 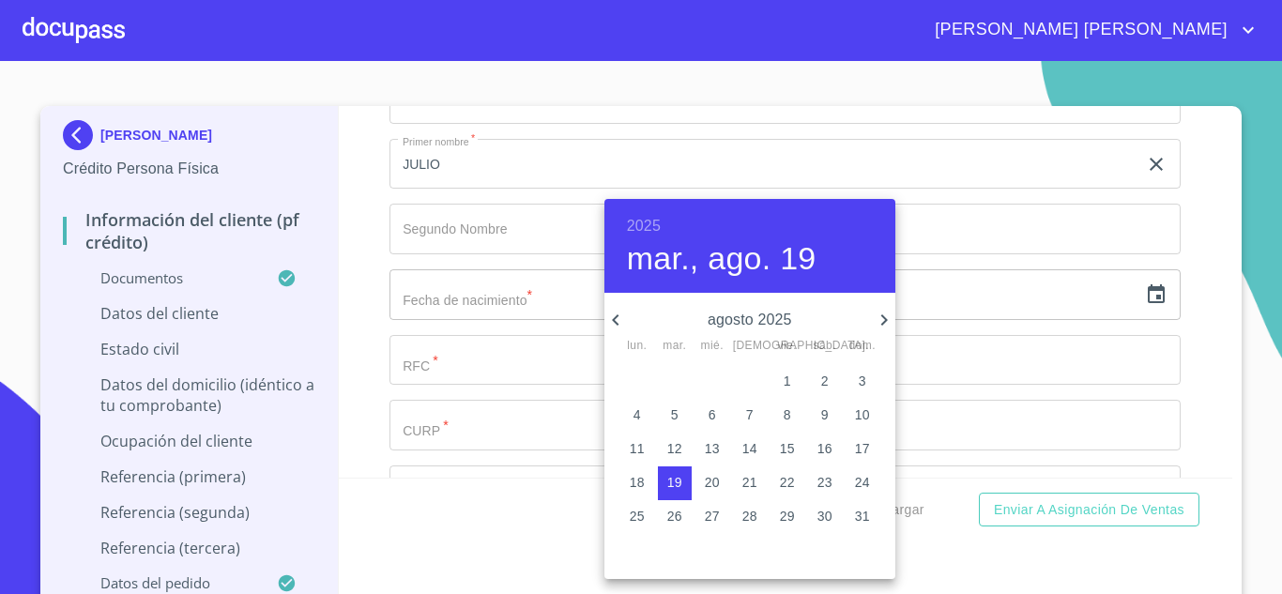 What do you see at coordinates (750, 416) in the screenshot?
I see `button: 7` at bounding box center [750, 416].